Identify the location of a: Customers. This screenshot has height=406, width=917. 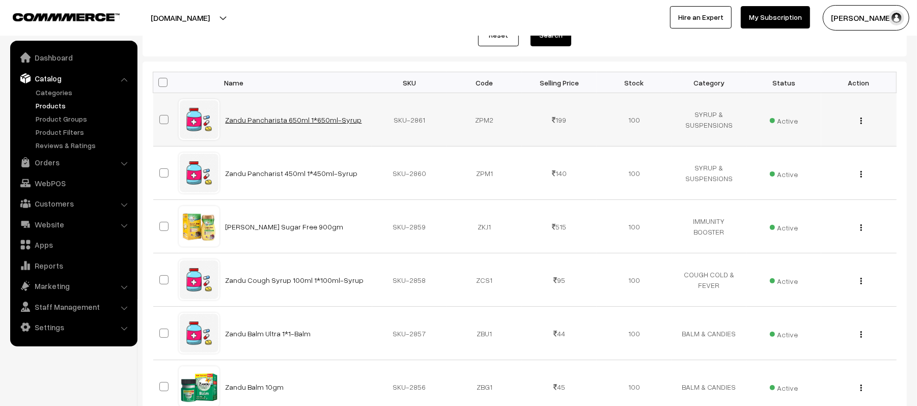
(73, 204).